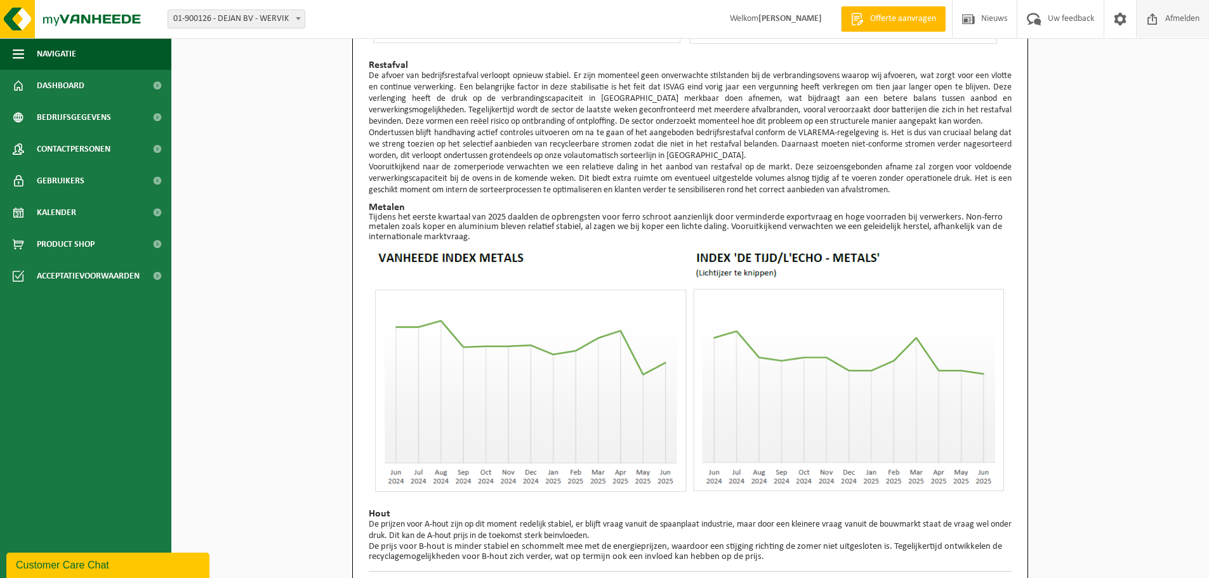  What do you see at coordinates (690, 208) in the screenshot?
I see `h2: Metalen` at bounding box center [690, 208].